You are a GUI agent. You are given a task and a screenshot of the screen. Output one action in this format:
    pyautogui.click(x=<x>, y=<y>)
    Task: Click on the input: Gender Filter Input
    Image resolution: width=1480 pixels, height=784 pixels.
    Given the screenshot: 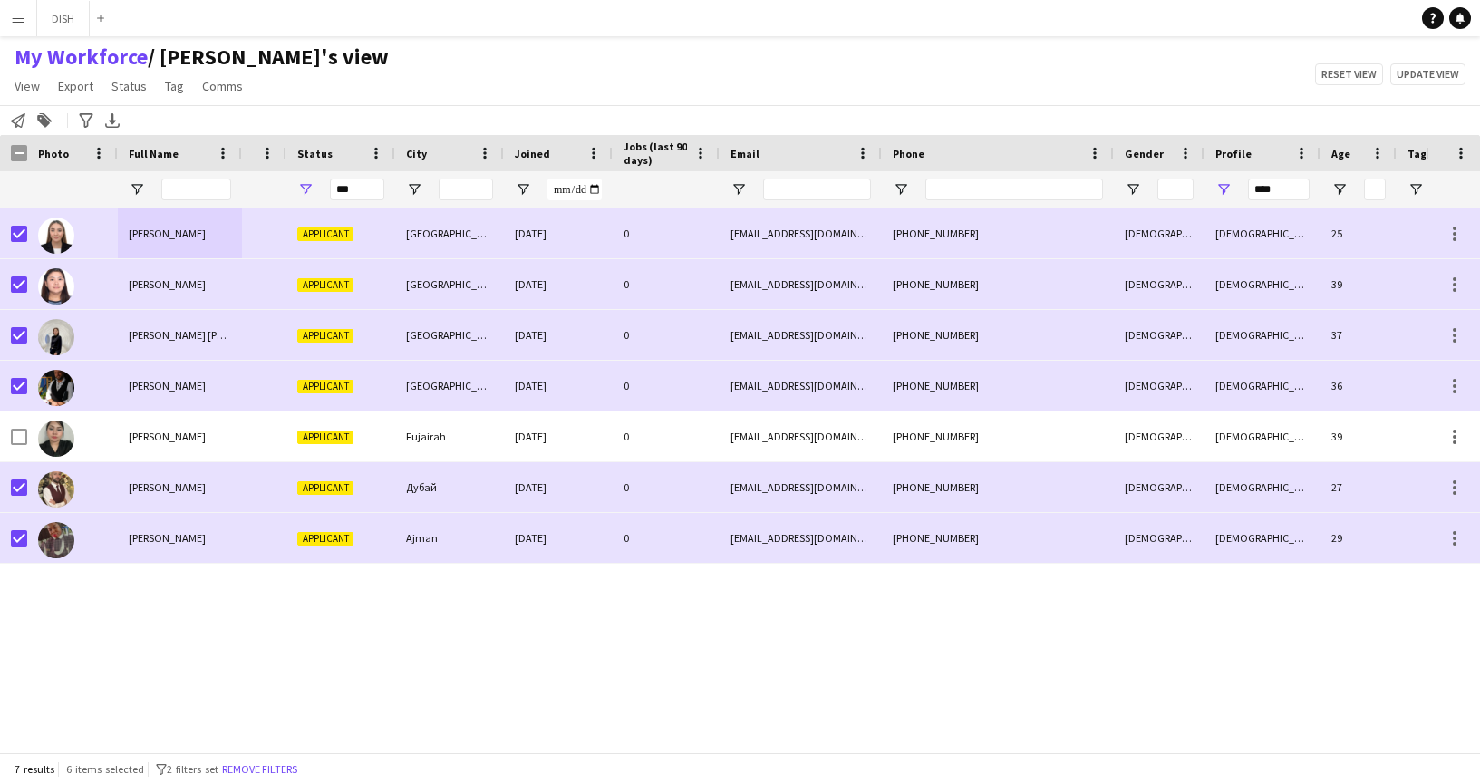 What is the action you would take?
    pyautogui.click(x=1176, y=189)
    